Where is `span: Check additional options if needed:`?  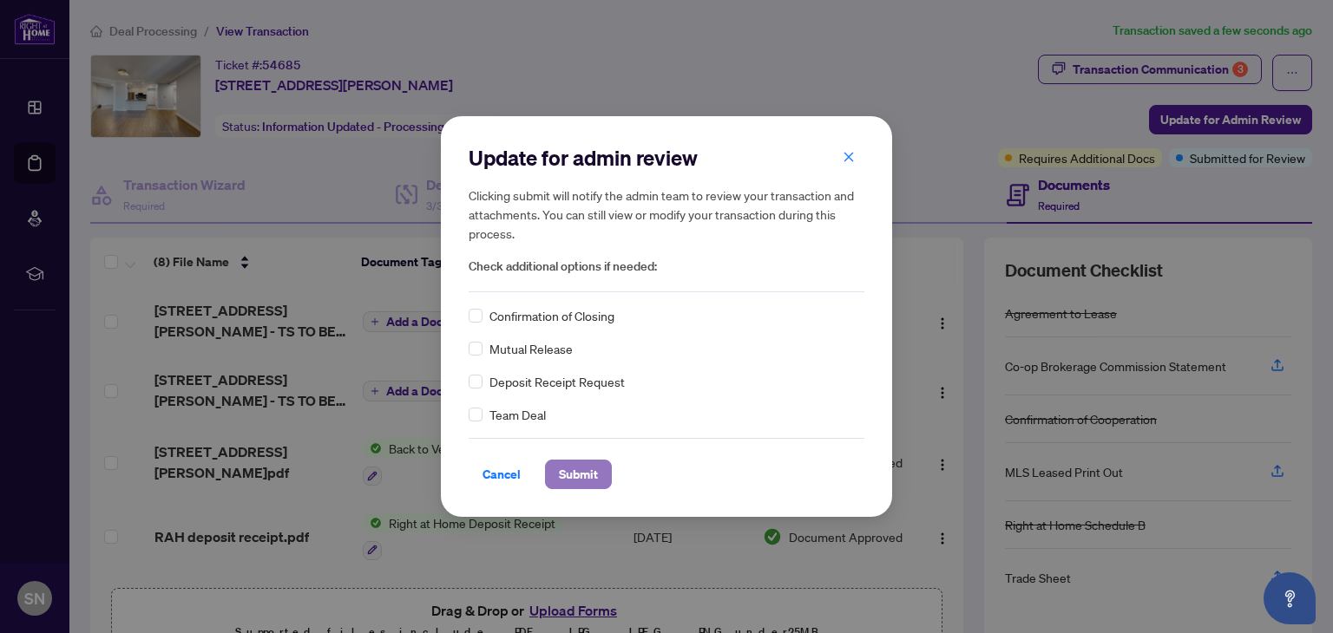 span: Check additional options if needed: is located at coordinates (666, 266).